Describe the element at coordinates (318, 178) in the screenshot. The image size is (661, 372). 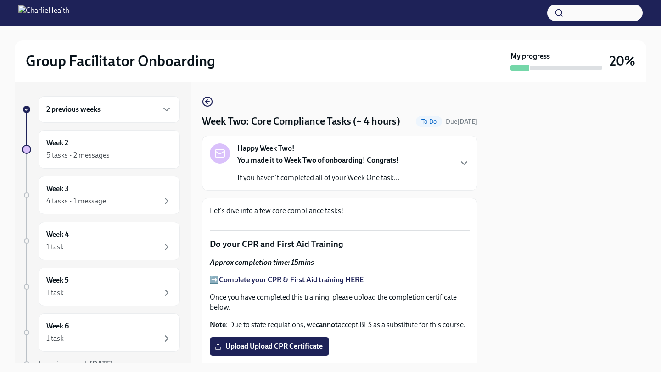
I see `p: If you haven't completed all of your Week One task...` at that location.